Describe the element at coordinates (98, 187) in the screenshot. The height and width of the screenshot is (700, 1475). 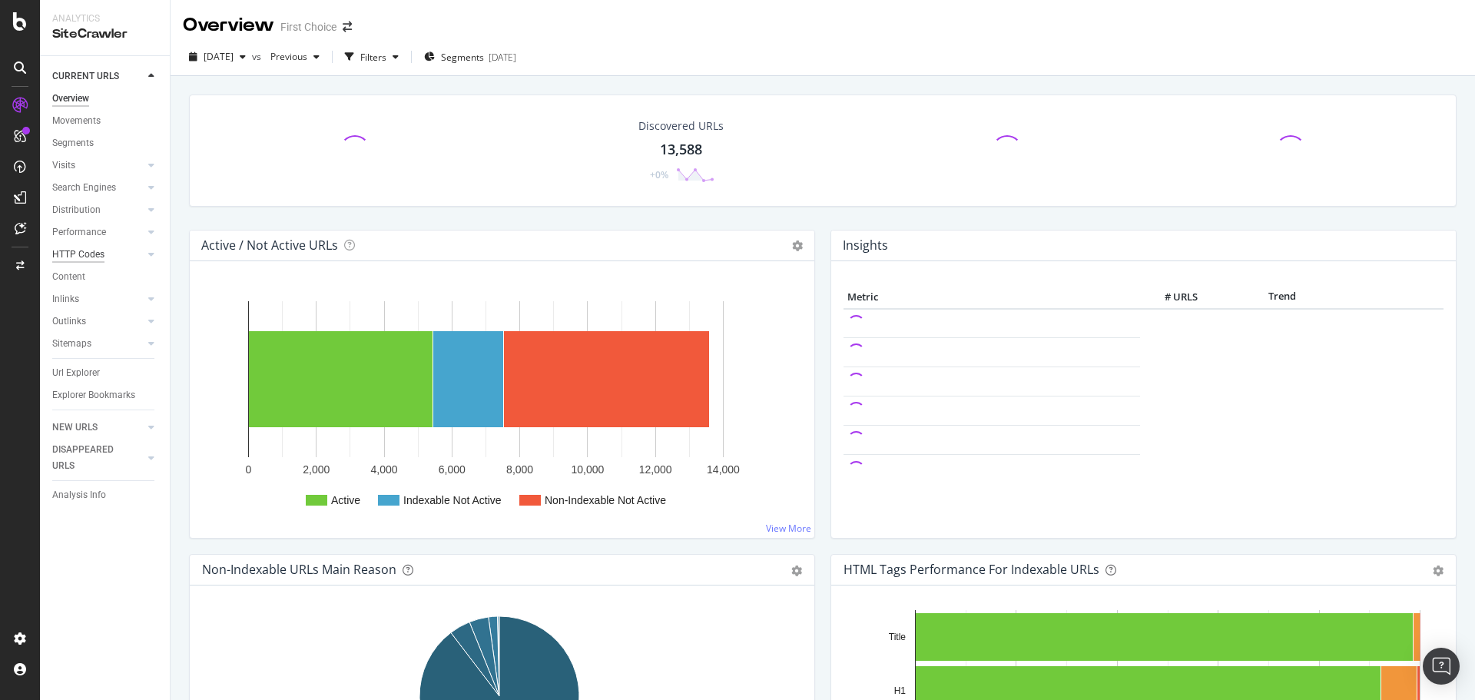
I see `a: Search Engines` at that location.